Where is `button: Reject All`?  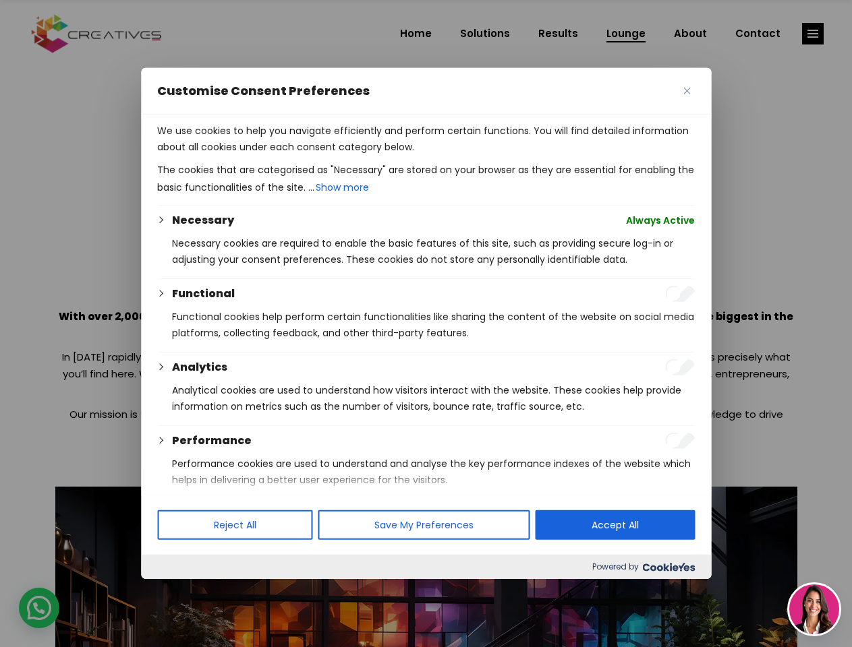 button: Reject All is located at coordinates (235, 525).